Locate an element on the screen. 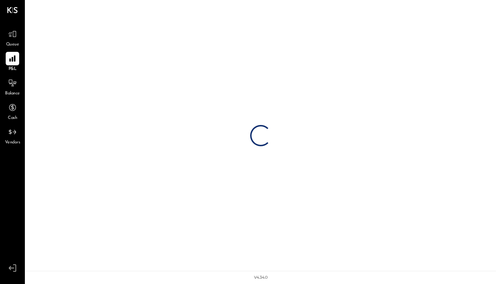 This screenshot has height=284, width=496. a: Cash is located at coordinates (12, 111).